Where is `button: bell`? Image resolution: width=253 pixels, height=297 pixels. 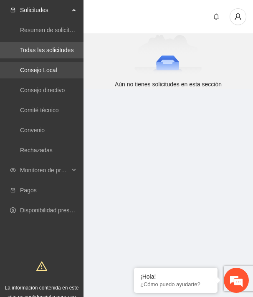
button: bell is located at coordinates (216, 17).